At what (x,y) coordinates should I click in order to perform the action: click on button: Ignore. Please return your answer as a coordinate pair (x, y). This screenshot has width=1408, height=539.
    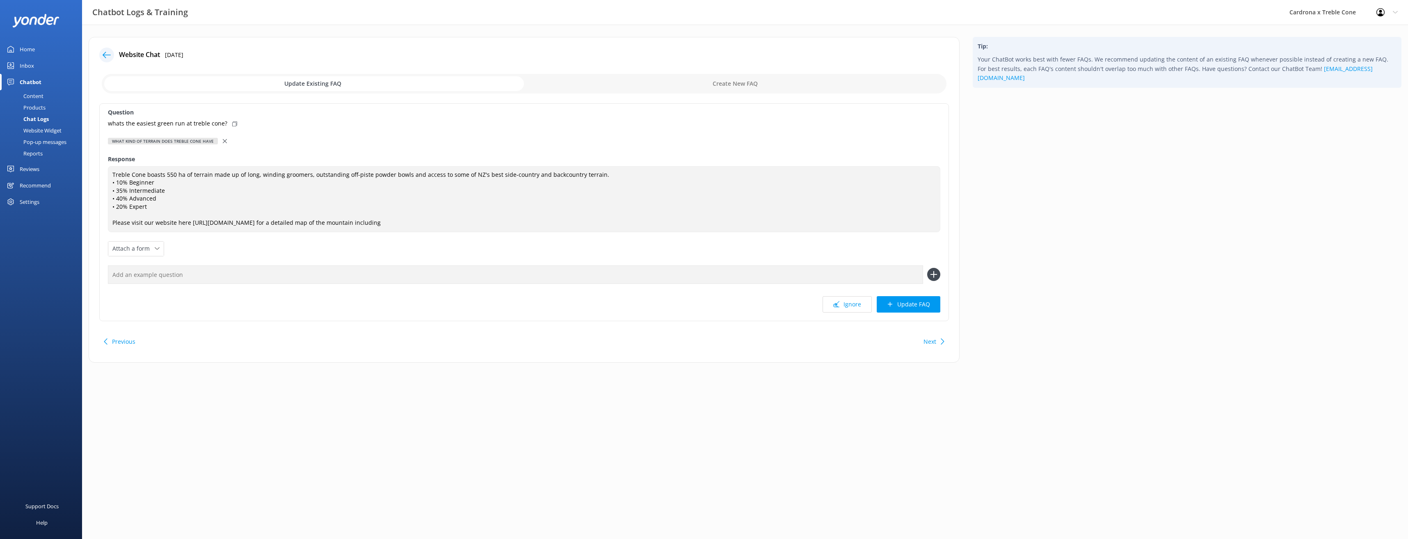
    Looking at the image, I should click on (847, 304).